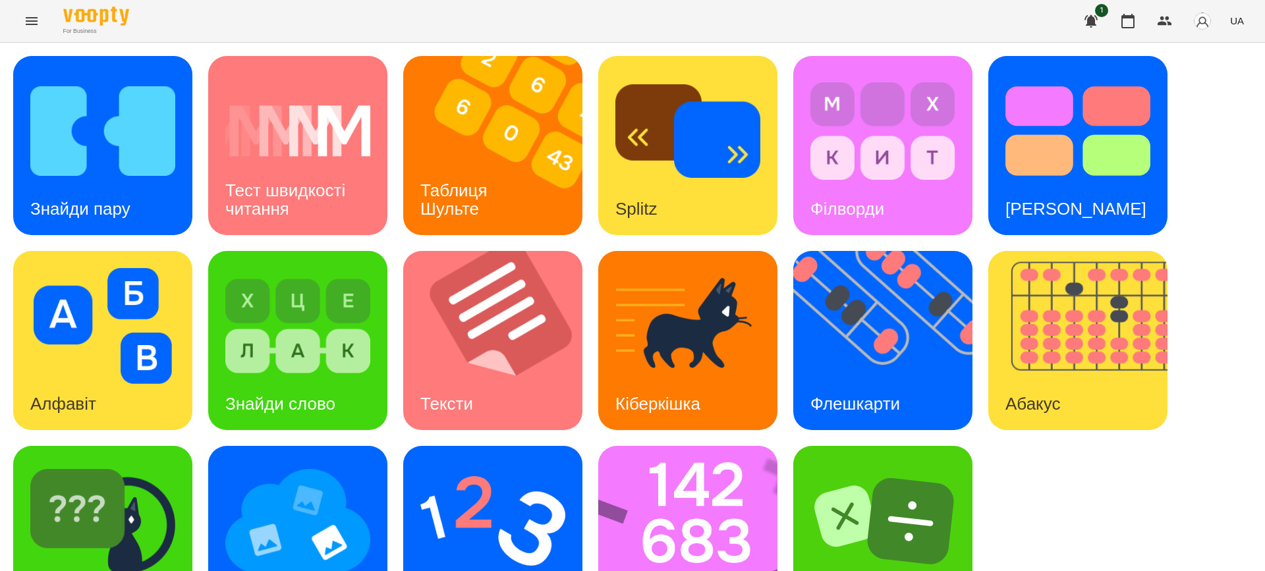 The image size is (1265, 571). Describe the element at coordinates (1032, 404) in the screenshot. I see `h3: Абакус` at that location.